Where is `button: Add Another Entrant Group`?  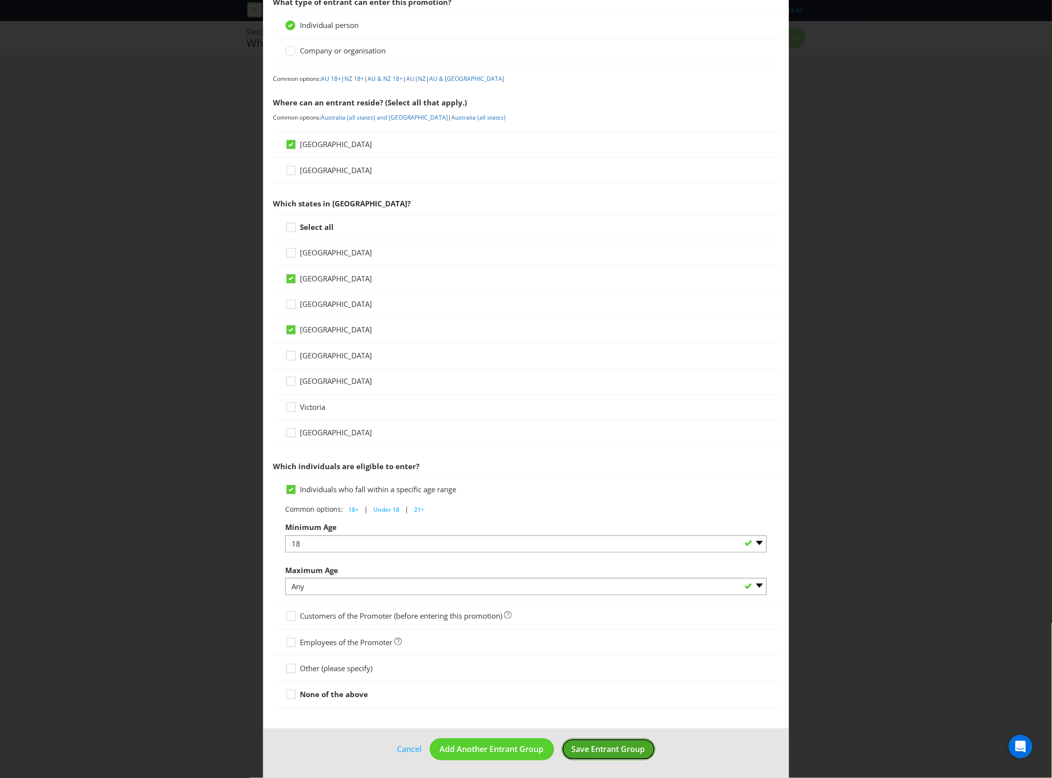 button: Add Another Entrant Group is located at coordinates (492, 749).